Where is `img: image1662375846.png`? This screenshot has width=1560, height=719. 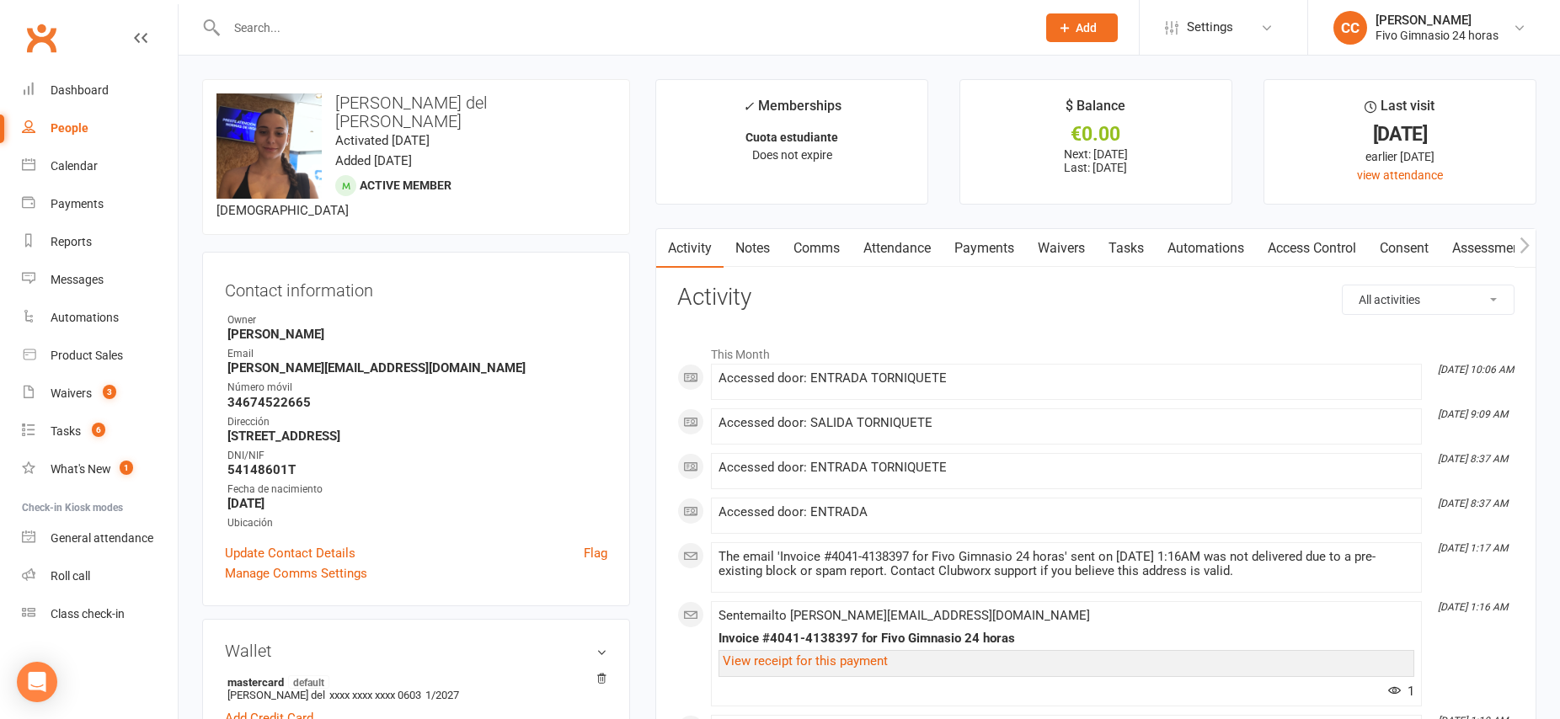
img: image1662375846.png is located at coordinates (269, 146).